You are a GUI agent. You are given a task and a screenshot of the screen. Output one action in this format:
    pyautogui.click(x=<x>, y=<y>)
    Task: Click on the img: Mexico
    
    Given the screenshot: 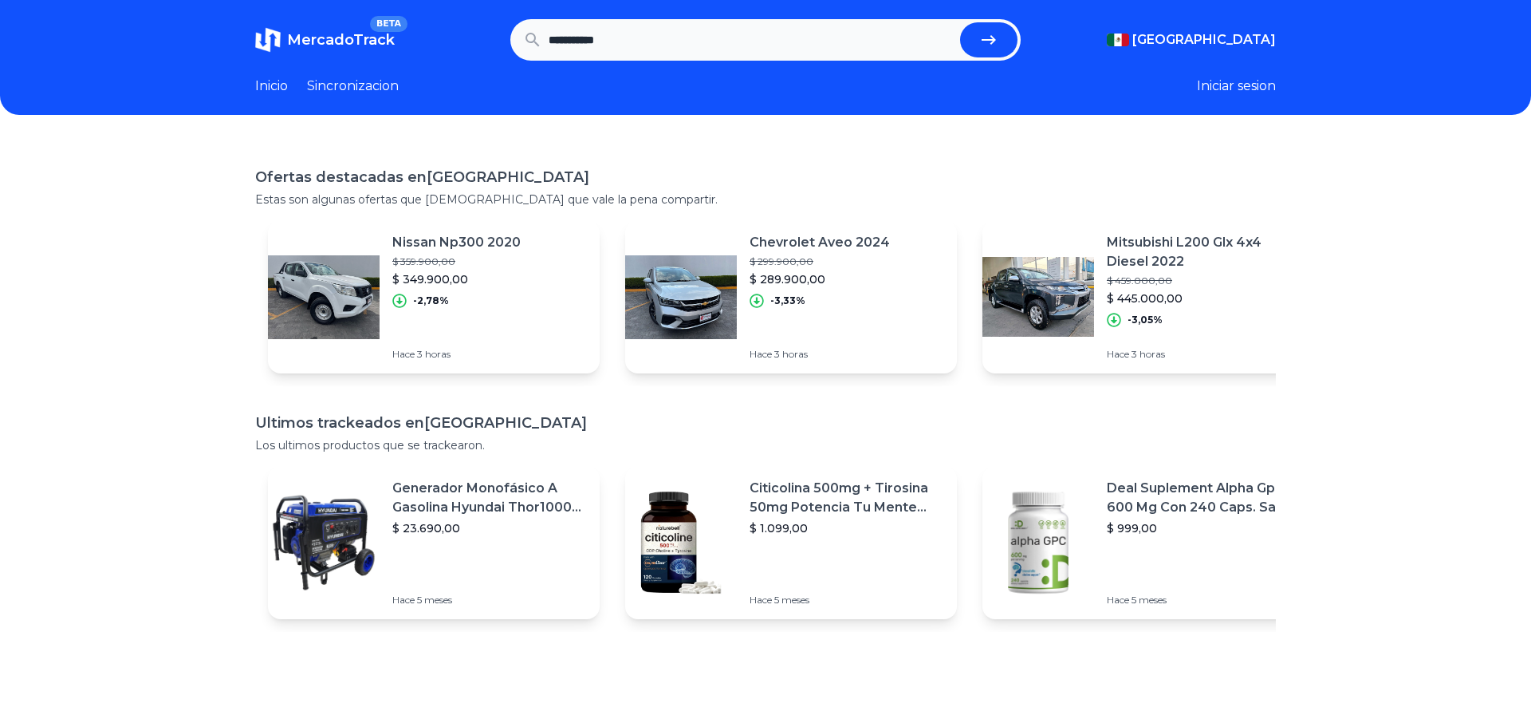 What is the action you would take?
    pyautogui.click(x=1118, y=40)
    